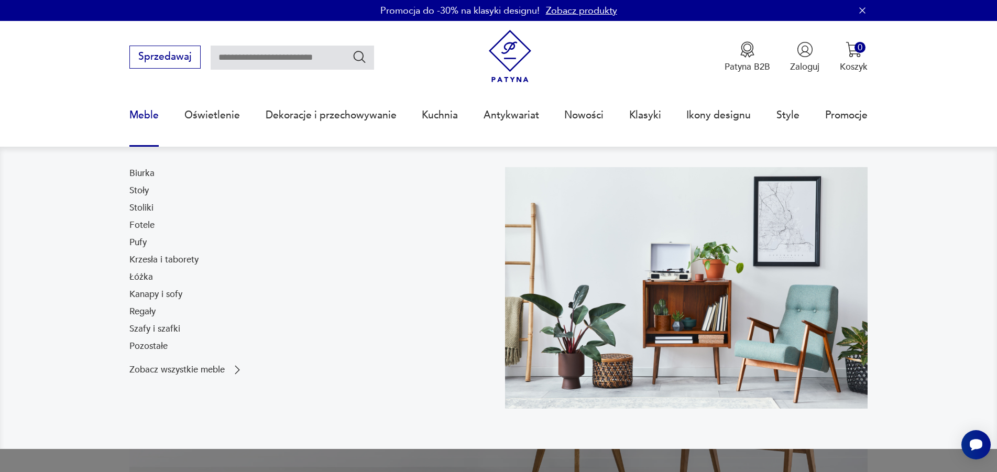 The width and height of the screenshot is (997, 472). I want to click on a: Meble, so click(144, 115).